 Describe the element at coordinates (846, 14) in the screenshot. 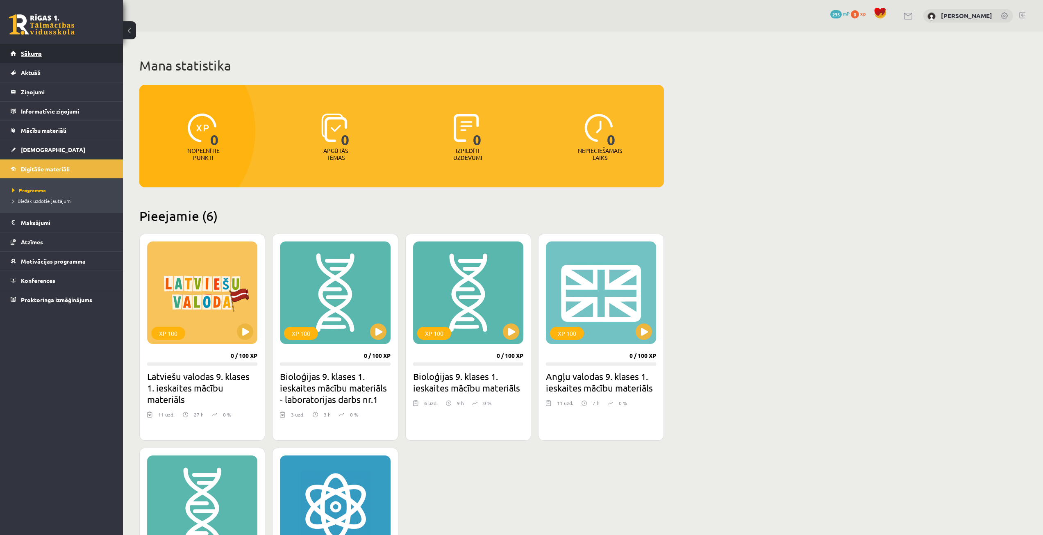

I see `span: mP` at that location.